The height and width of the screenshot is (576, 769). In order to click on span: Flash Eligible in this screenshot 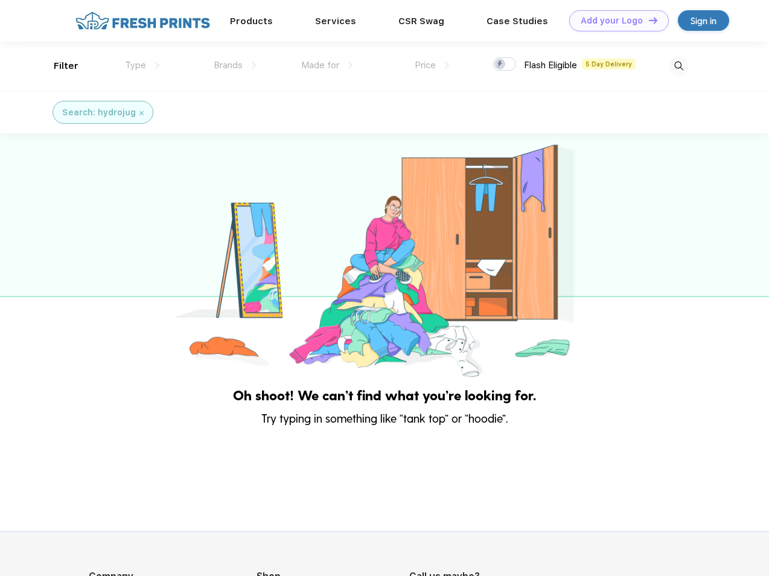, I will do `click(550, 65)`.